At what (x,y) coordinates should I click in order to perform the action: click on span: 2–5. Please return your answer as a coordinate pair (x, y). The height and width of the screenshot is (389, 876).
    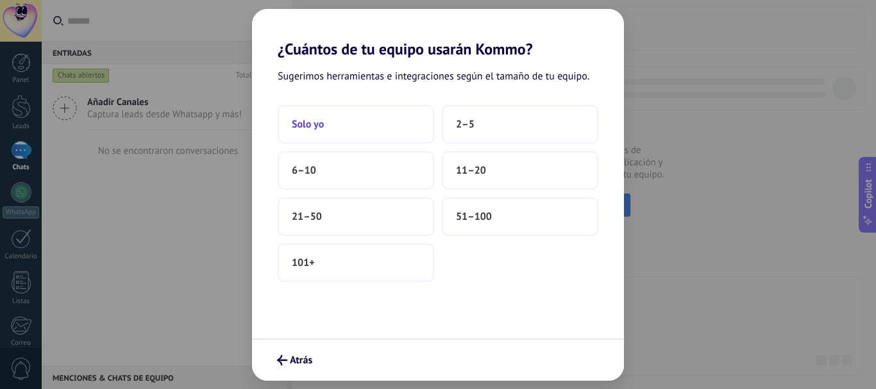
    Looking at the image, I should click on (465, 124).